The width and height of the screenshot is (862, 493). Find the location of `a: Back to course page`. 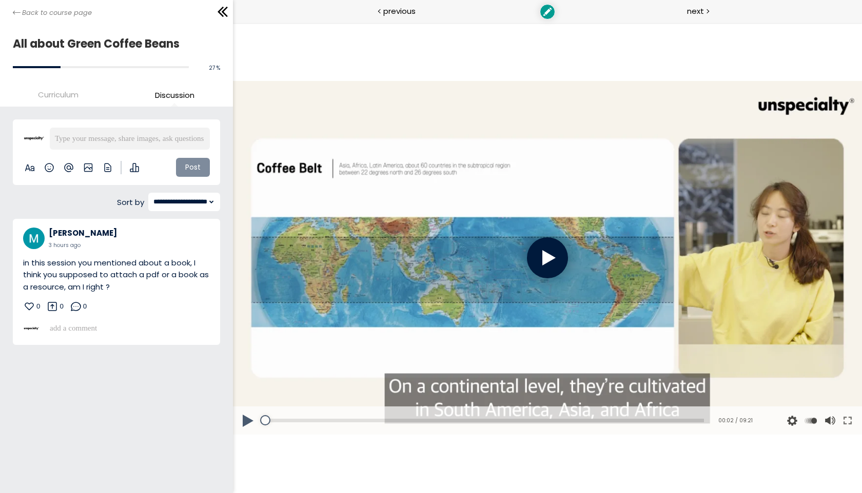

a: Back to course page is located at coordinates (52, 13).